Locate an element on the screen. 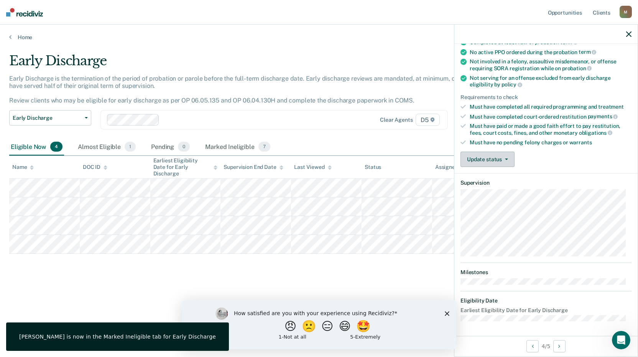 The height and width of the screenshot is (357, 638). div: DOC ID is located at coordinates (95, 167).